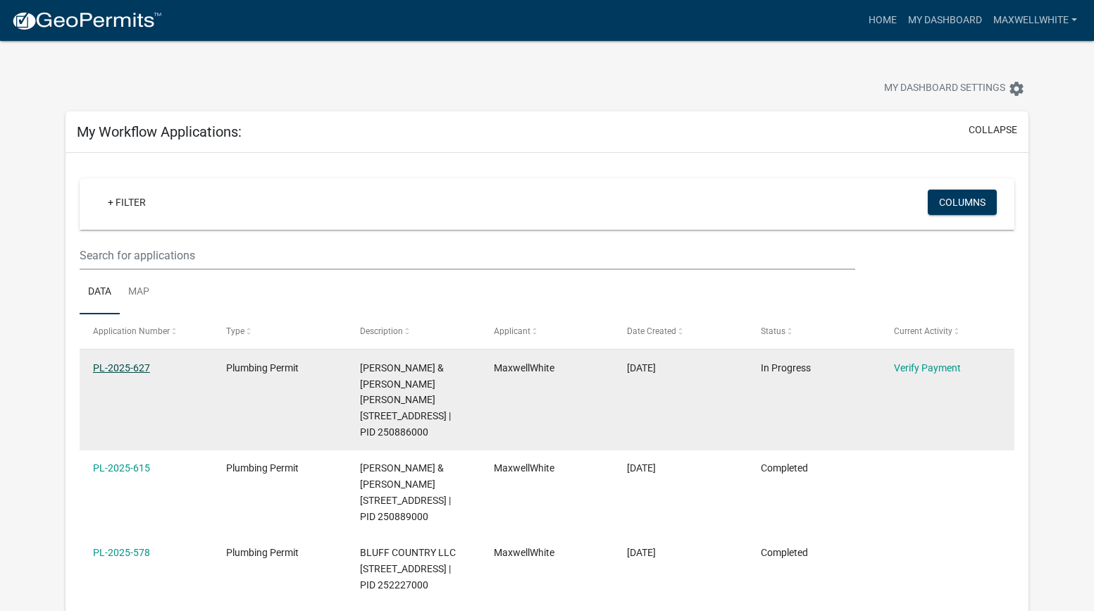  Describe the element at coordinates (882, 20) in the screenshot. I see `a: Home` at that location.